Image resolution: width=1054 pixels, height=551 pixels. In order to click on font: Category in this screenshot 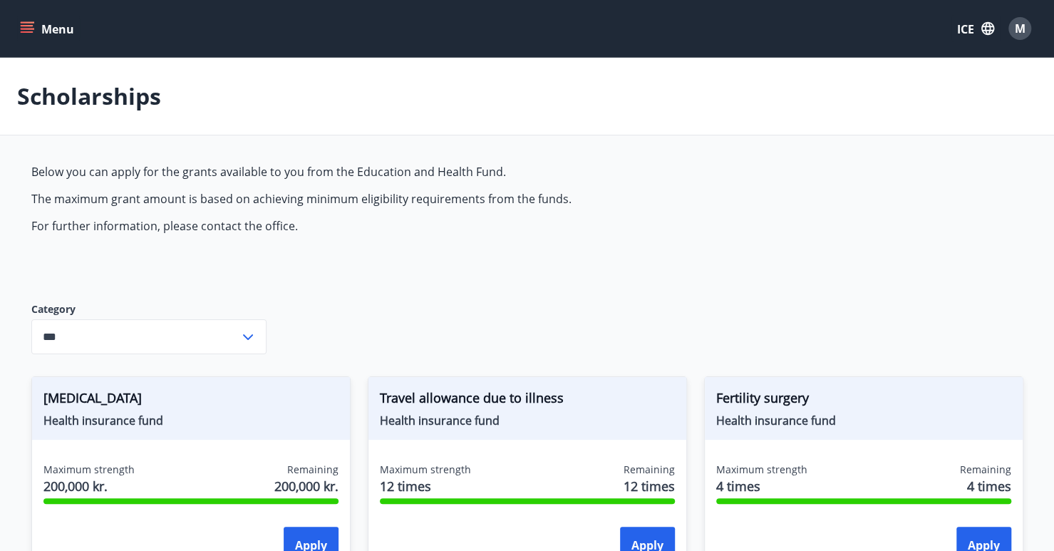, I will do `click(53, 308)`.